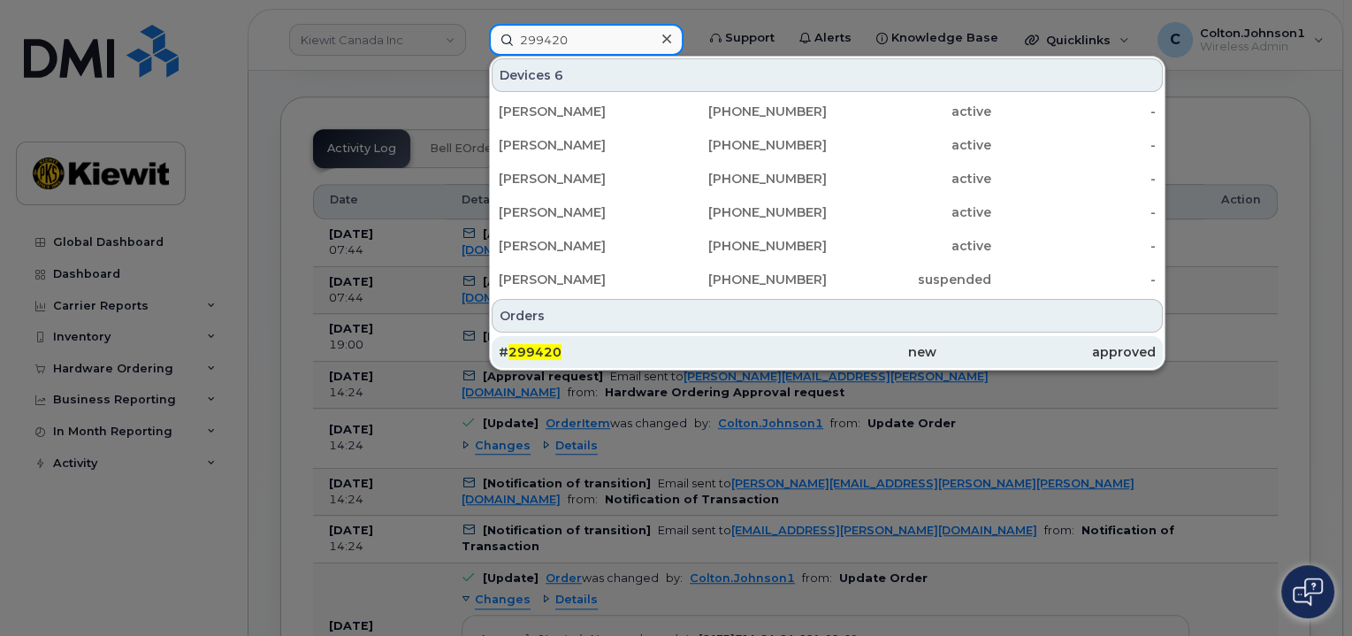 This screenshot has height=636, width=1352. I want to click on div: Devices, so click(827, 75).